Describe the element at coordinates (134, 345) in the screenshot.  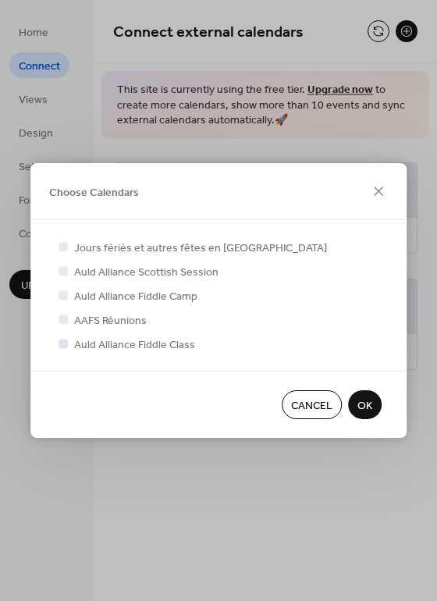
I see `span: Auld Alliance Fiddle Class` at that location.